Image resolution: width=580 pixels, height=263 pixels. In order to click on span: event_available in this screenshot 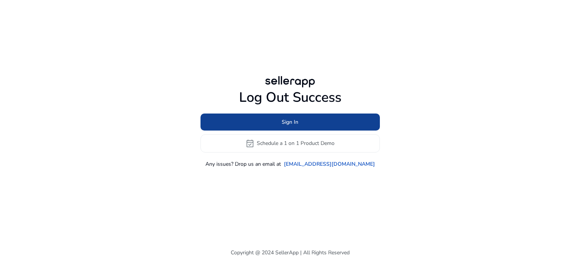, I will do `click(250, 143)`.